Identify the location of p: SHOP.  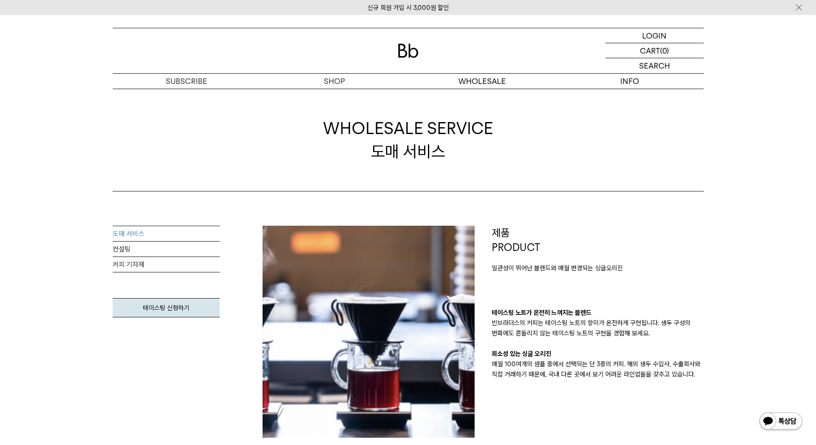
(334, 81).